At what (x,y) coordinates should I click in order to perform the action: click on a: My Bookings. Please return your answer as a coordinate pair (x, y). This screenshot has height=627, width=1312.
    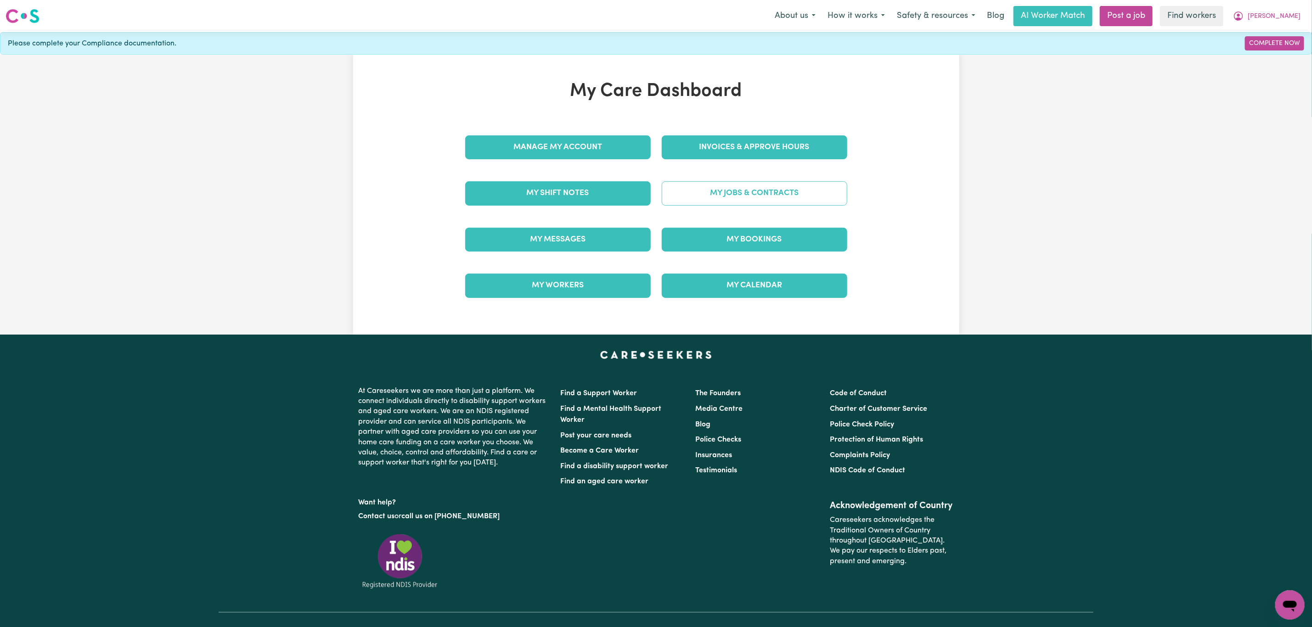
    Looking at the image, I should click on (755, 240).